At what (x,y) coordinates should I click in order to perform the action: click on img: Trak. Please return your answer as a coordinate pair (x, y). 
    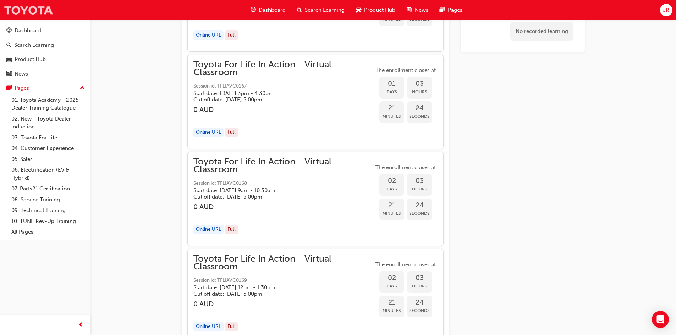
    Looking at the image, I should click on (28, 10).